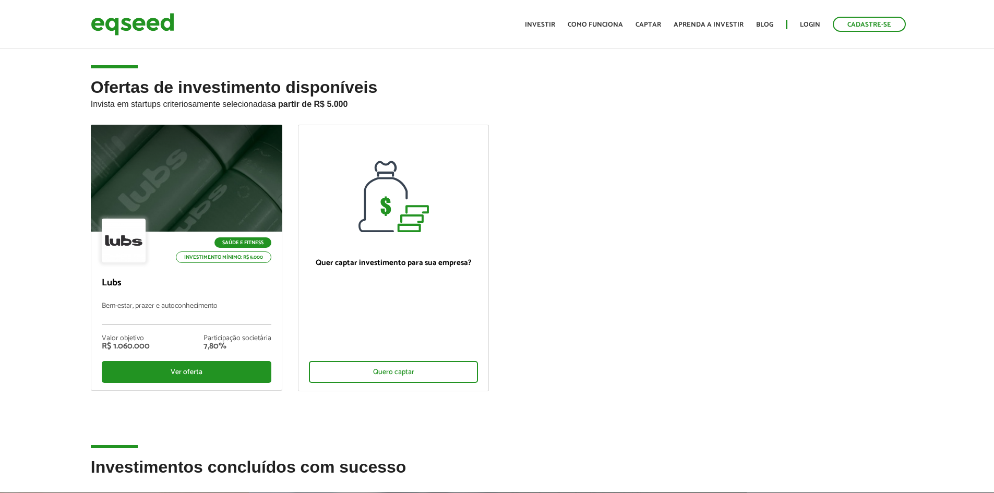  What do you see at coordinates (648, 25) in the screenshot?
I see `a: Captar` at bounding box center [648, 25].